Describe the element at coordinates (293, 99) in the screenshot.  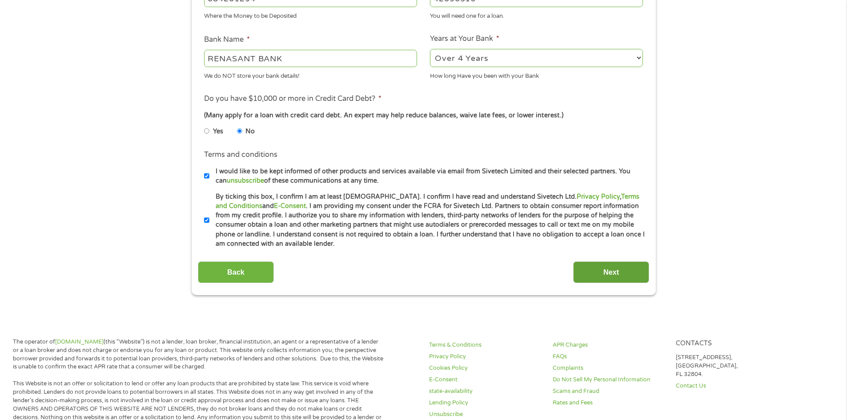
I see `label: Do you have $10,000 or more in Credit Card Debt?` at that location.